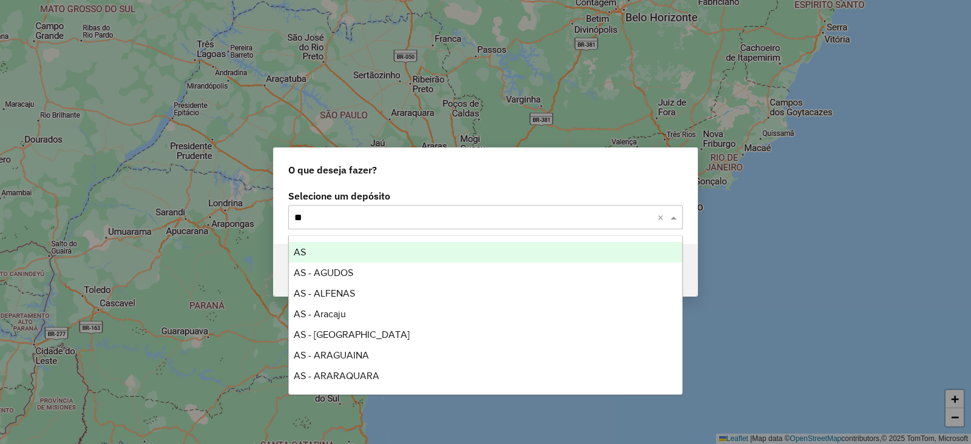 The image size is (971, 444). What do you see at coordinates (324, 273) in the screenshot?
I see `span: AS - AGUDOS` at bounding box center [324, 273].